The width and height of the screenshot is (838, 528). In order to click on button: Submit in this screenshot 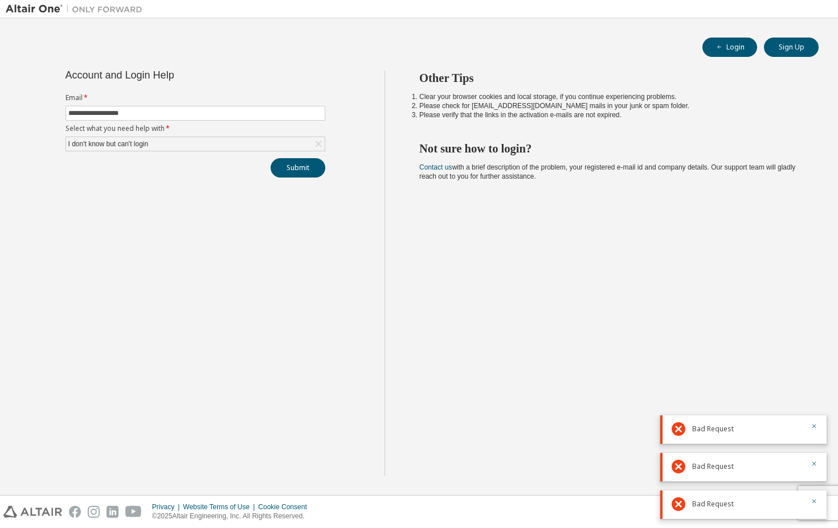, I will do `click(298, 168)`.